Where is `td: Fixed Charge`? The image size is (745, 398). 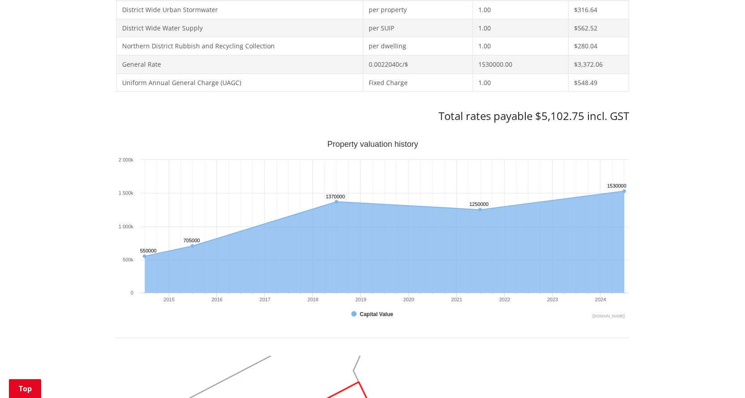 td: Fixed Charge is located at coordinates (418, 82).